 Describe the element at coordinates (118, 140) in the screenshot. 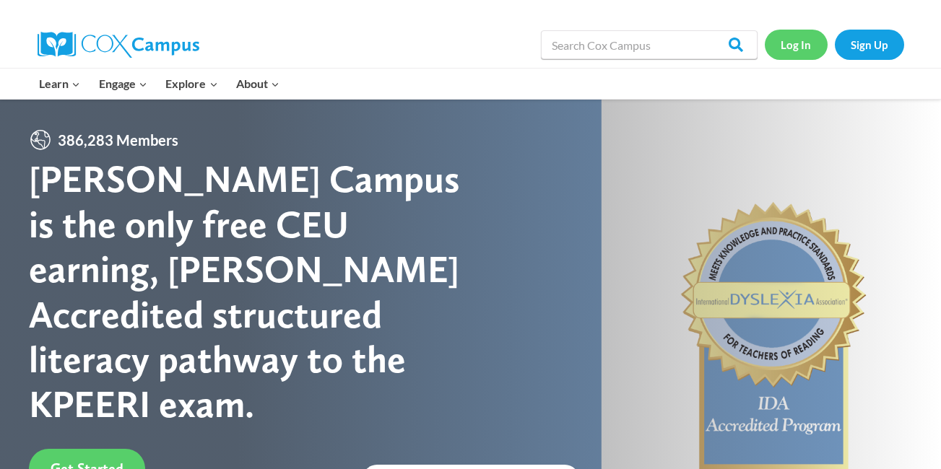

I see `span: 386,283 Members` at that location.